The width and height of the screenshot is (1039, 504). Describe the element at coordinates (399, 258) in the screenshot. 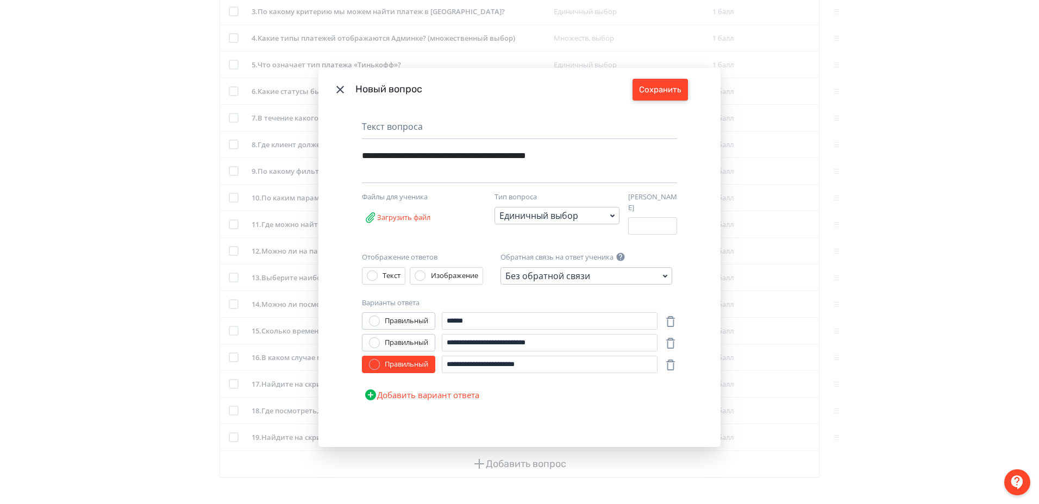

I see `label: Отображение ответов` at that location.